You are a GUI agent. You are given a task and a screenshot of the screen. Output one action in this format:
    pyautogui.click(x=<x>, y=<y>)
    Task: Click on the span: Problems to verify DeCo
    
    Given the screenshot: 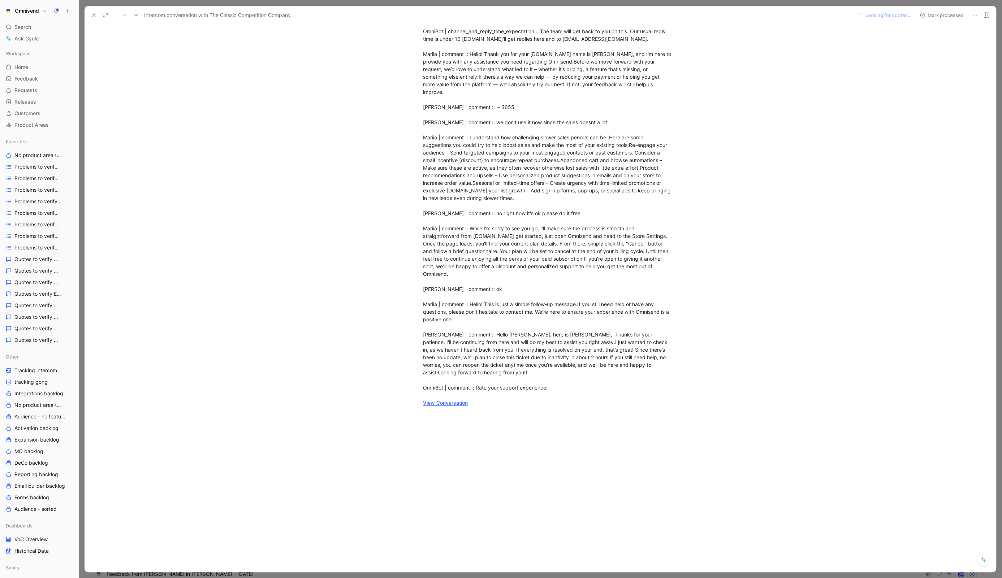 What is the action you would take?
    pyautogui.click(x=37, y=190)
    